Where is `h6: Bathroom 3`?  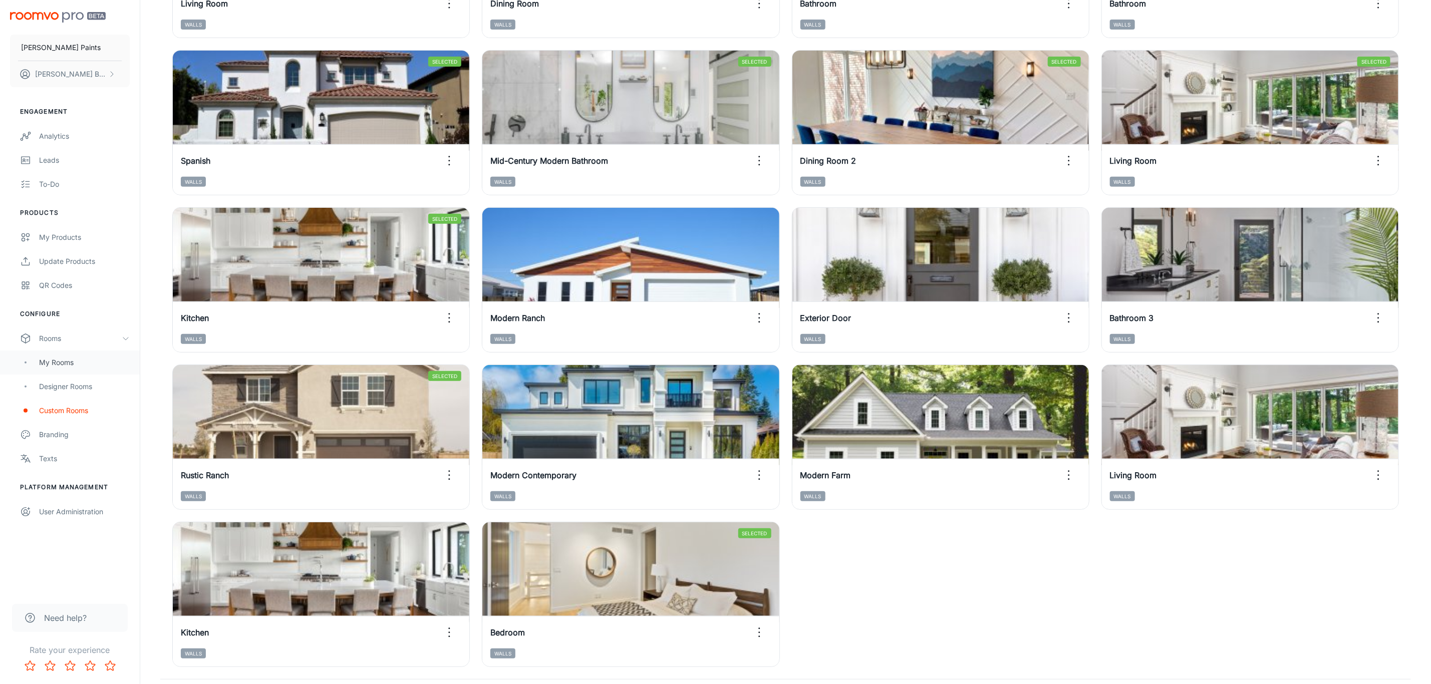 h6: Bathroom 3 is located at coordinates (1132, 318).